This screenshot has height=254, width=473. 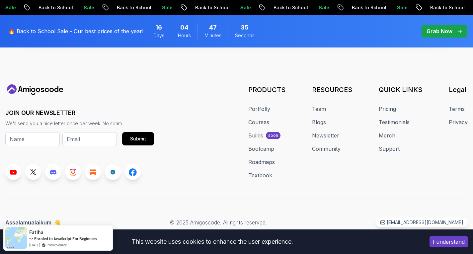 What do you see at coordinates (33, 139) in the screenshot?
I see `input: Name` at bounding box center [33, 139].